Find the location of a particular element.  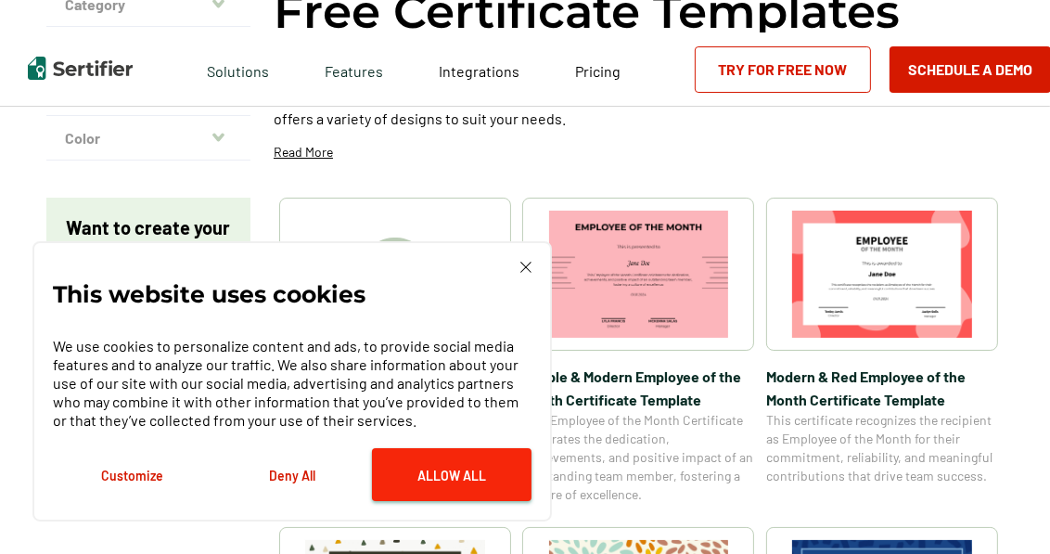

img: Create A Blank Certificate is located at coordinates (395, 275).